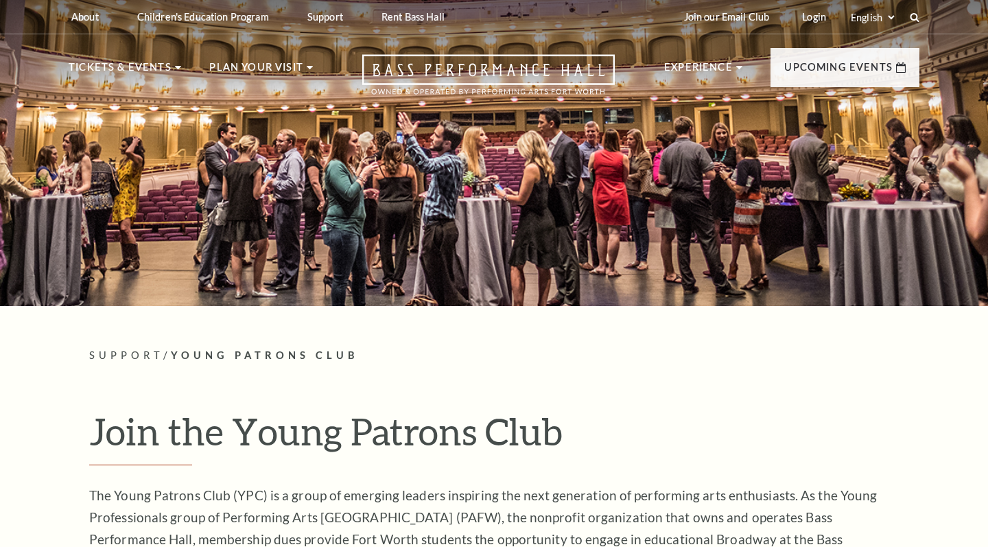  What do you see at coordinates (698, 71) in the screenshot?
I see `p: Experience` at bounding box center [698, 71].